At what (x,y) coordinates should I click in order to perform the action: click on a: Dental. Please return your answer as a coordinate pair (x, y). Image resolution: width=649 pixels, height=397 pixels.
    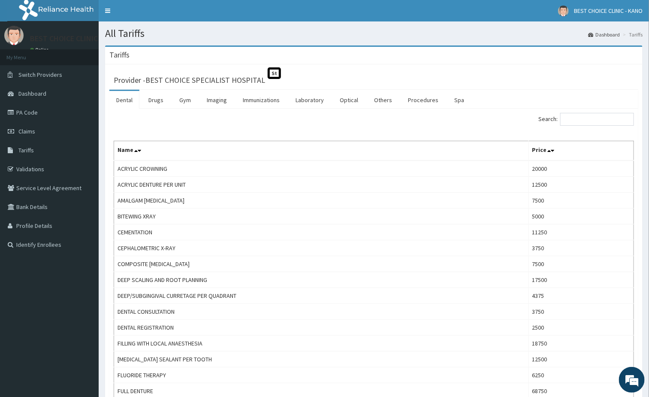
    Looking at the image, I should click on (124, 100).